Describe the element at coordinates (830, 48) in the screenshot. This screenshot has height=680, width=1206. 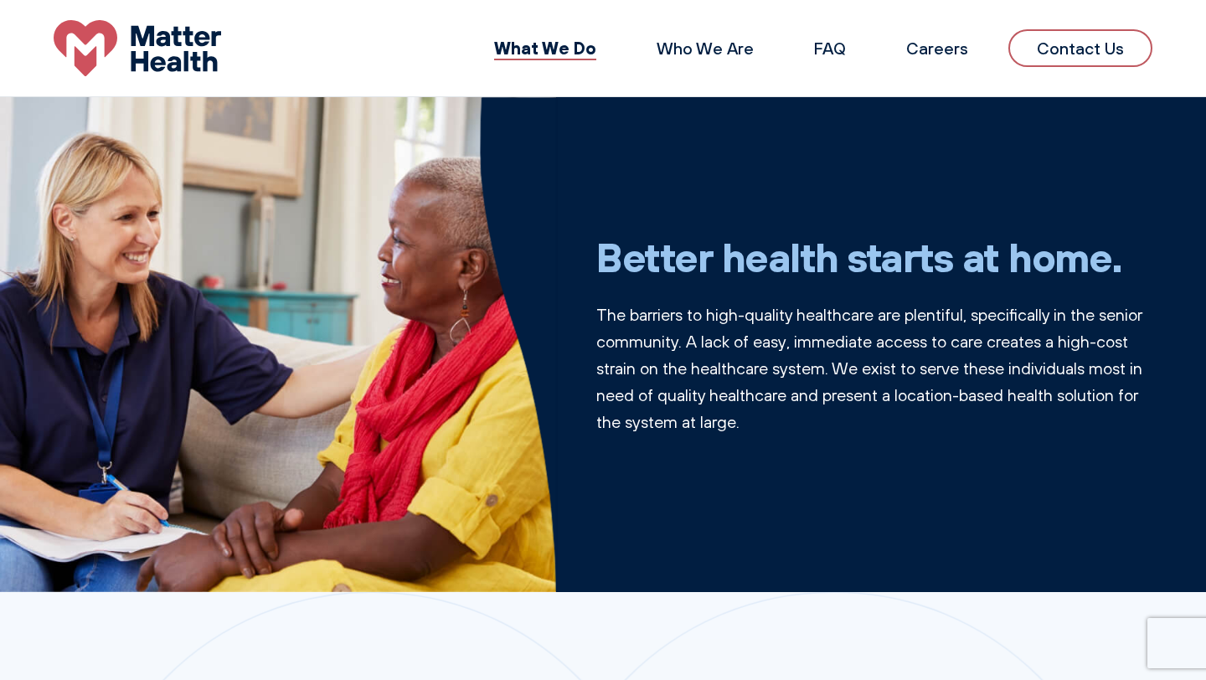
I see `a: FAQ` at that location.